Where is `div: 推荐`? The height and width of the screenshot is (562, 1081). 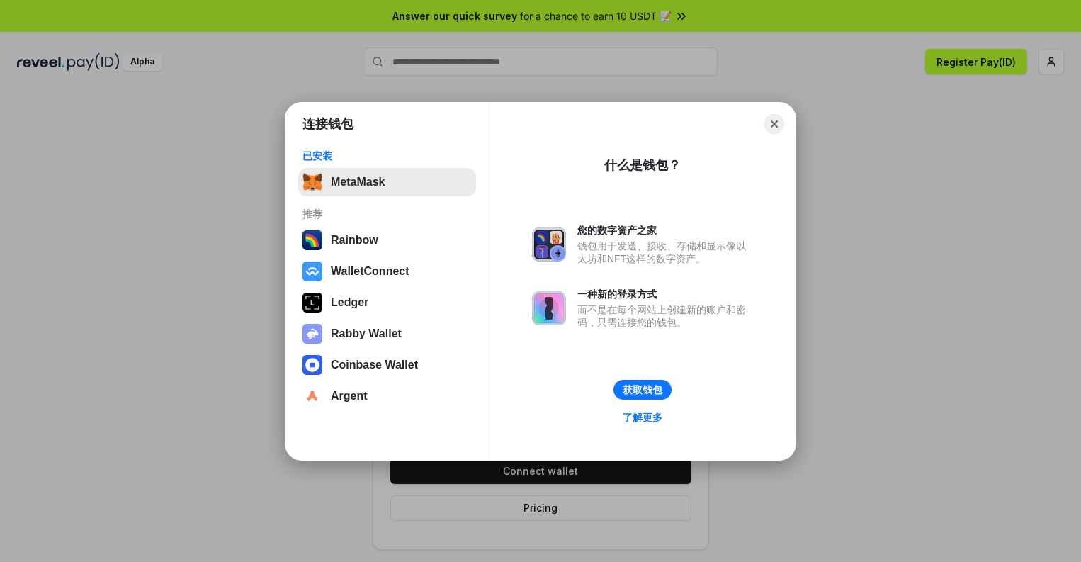 div: 推荐 is located at coordinates (387, 214).